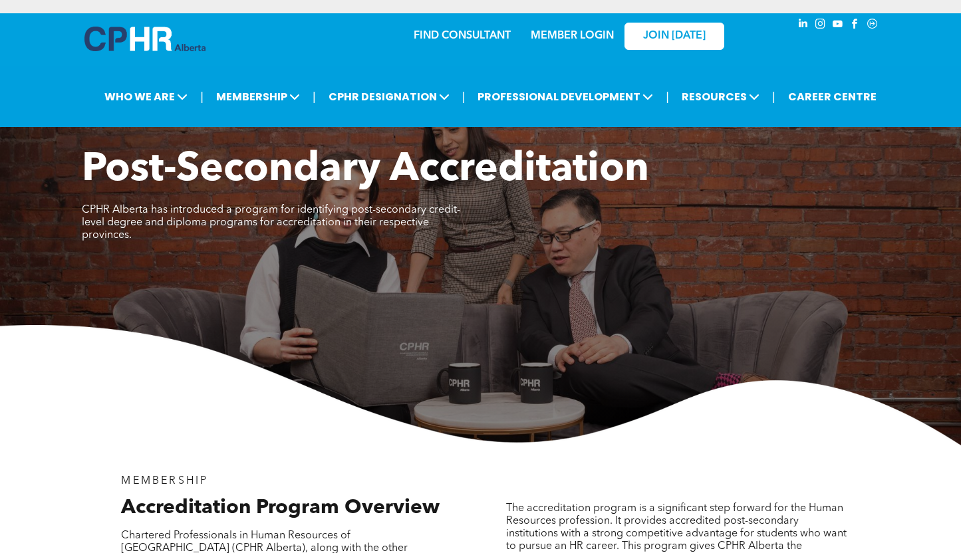 This screenshot has width=961, height=553. What do you see at coordinates (280, 508) in the screenshot?
I see `span: Accreditation Program Overview` at bounding box center [280, 508].